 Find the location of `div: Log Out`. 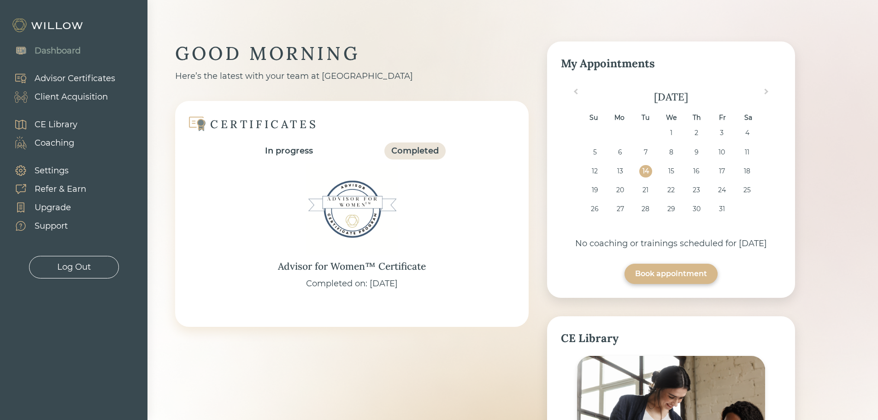

div: Log Out is located at coordinates (74, 267).